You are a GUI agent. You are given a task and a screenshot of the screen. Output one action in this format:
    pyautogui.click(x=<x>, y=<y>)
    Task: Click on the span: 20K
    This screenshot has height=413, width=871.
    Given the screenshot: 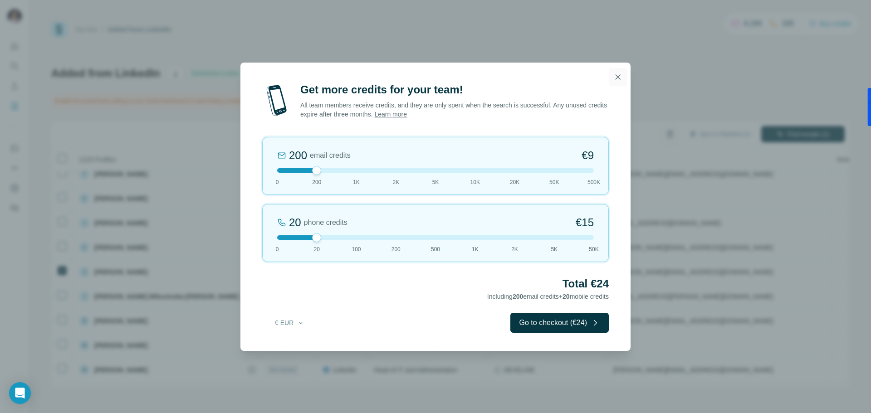 What is the action you would take?
    pyautogui.click(x=515, y=182)
    